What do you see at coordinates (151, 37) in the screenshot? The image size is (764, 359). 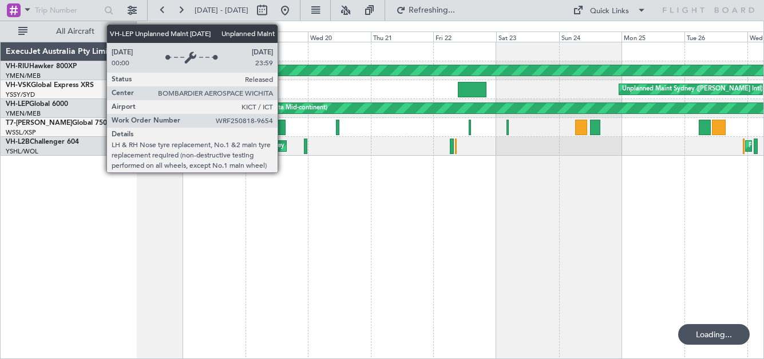 I see `div: Sun 17` at bounding box center [151, 37].